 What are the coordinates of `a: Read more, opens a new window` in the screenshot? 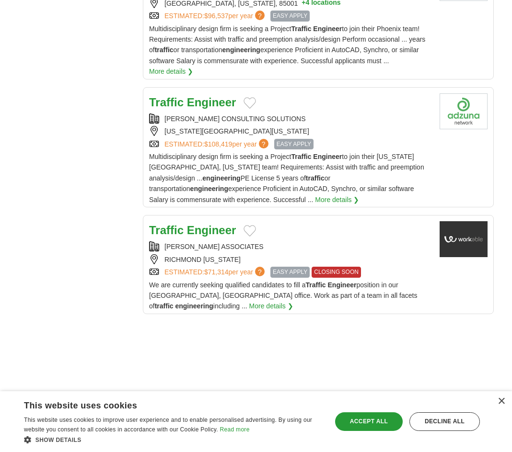 It's located at (235, 430).